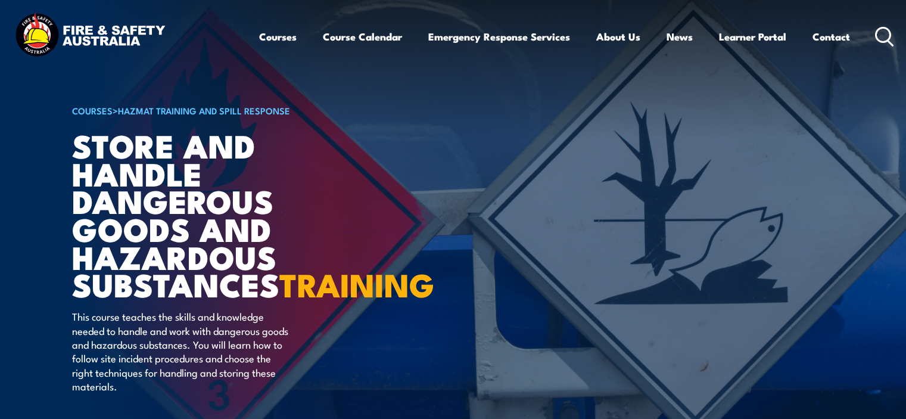  I want to click on strong: TRAINING, so click(357, 283).